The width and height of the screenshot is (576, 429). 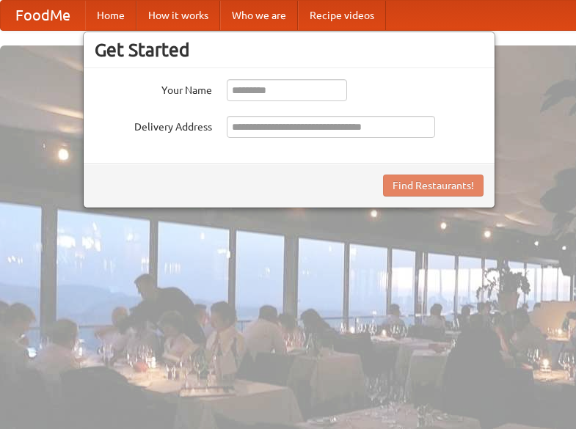 I want to click on a: Recipe videos, so click(x=342, y=15).